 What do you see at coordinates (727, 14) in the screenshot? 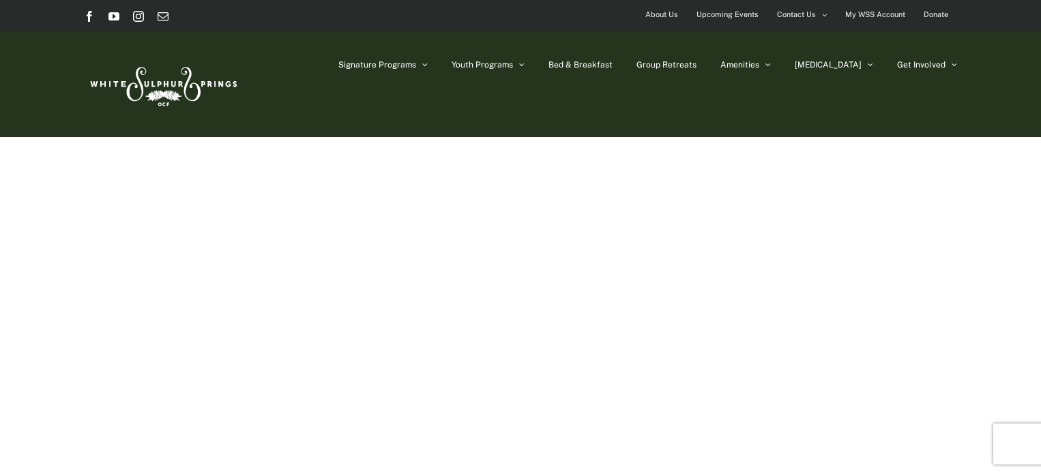
I see `span: Upcoming Events` at bounding box center [727, 14].